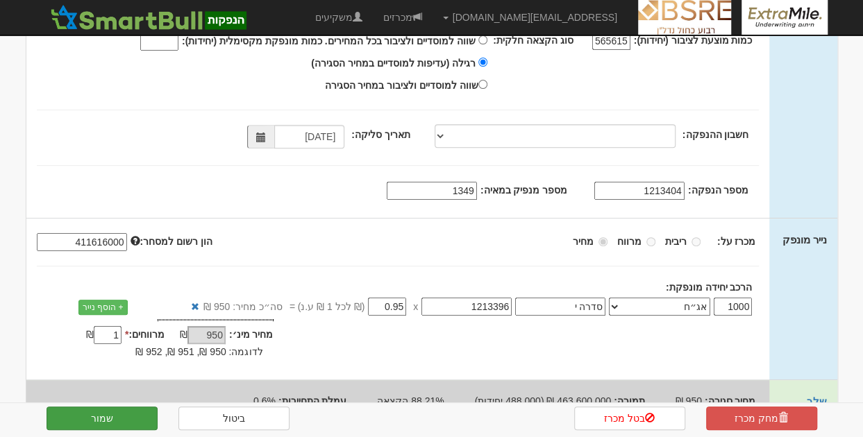 The image size is (863, 437). Describe the element at coordinates (693, 40) in the screenshot. I see `label: כמות מוצעת לציבור (יחידות):` at that location.